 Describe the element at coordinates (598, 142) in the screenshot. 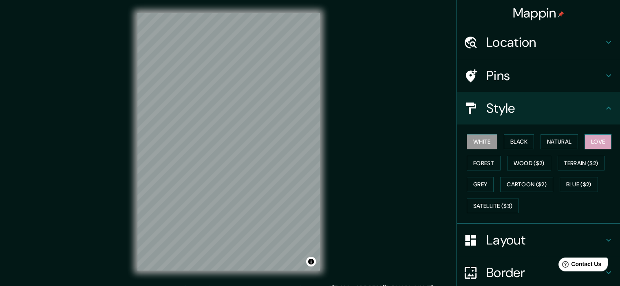

I see `button: Love` at that location.